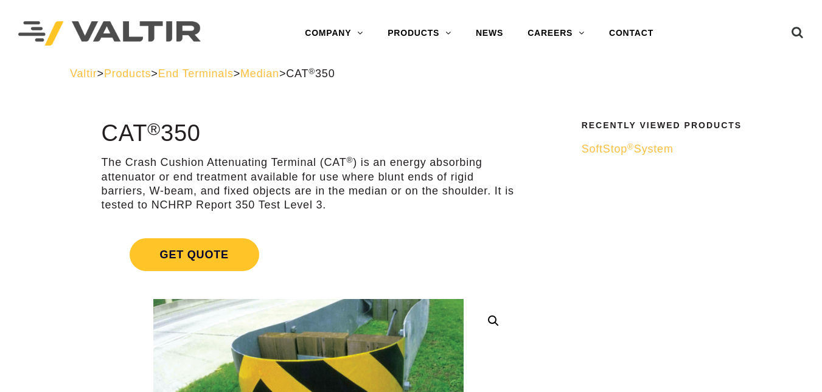  What do you see at coordinates (489, 33) in the screenshot?
I see `a: NEWS` at bounding box center [489, 33].